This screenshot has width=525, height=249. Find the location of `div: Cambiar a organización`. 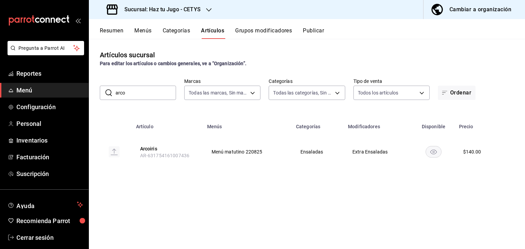

div: Cambiar a organización is located at coordinates (480, 10).